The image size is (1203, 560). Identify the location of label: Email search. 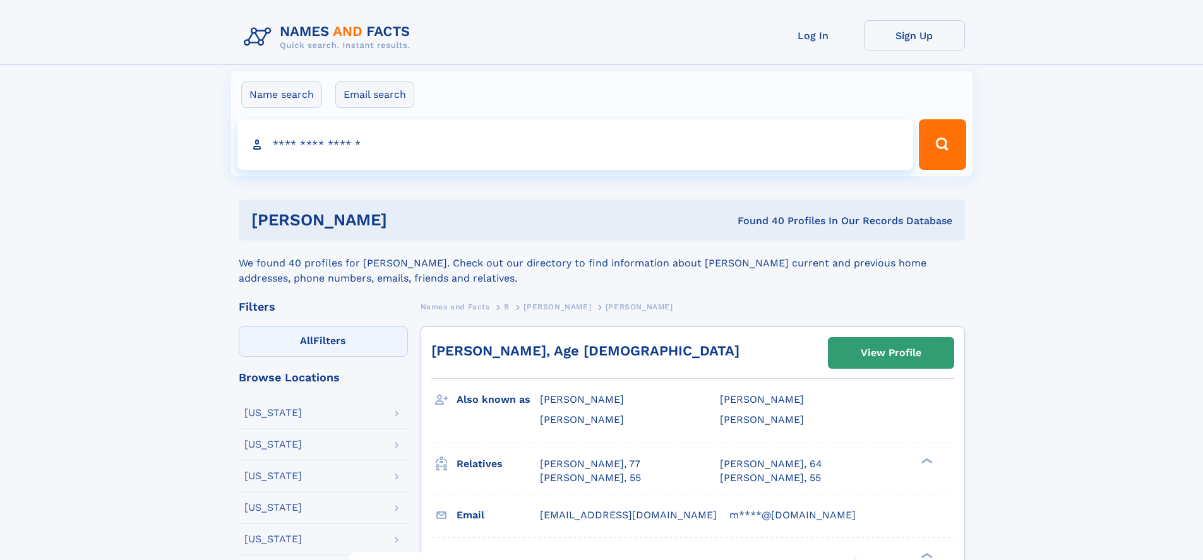
(374, 95).